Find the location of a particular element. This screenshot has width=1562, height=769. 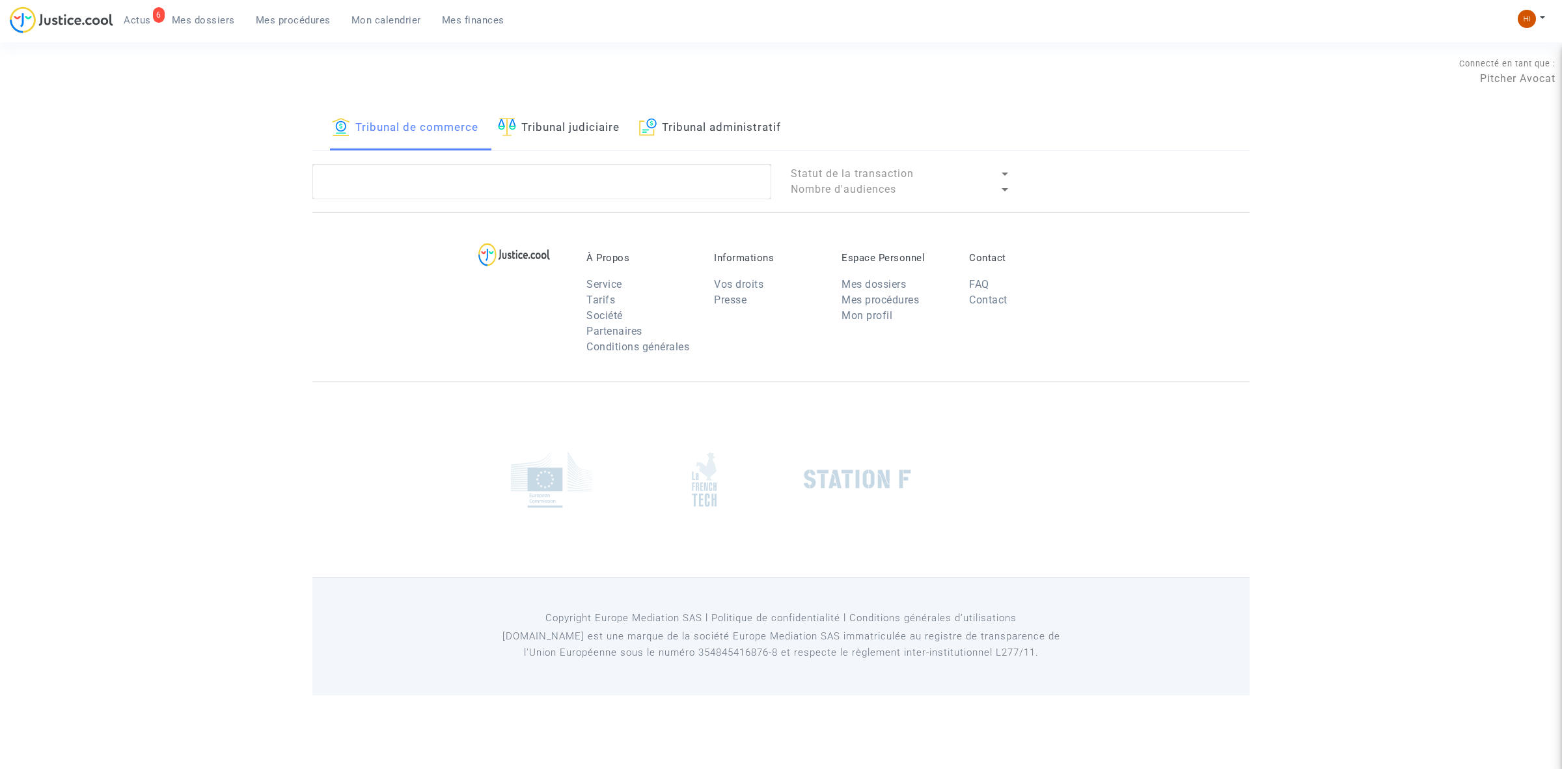

a: Contact is located at coordinates (988, 299).